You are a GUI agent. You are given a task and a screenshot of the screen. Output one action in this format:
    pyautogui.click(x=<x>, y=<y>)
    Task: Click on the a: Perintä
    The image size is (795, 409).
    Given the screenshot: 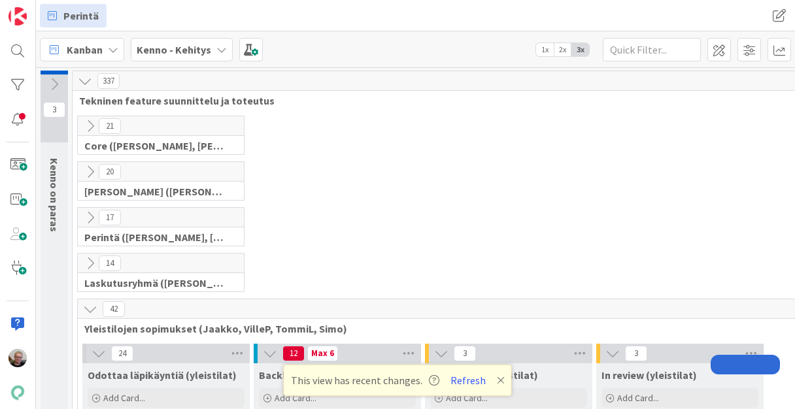 What is the action you would take?
    pyautogui.click(x=73, y=16)
    